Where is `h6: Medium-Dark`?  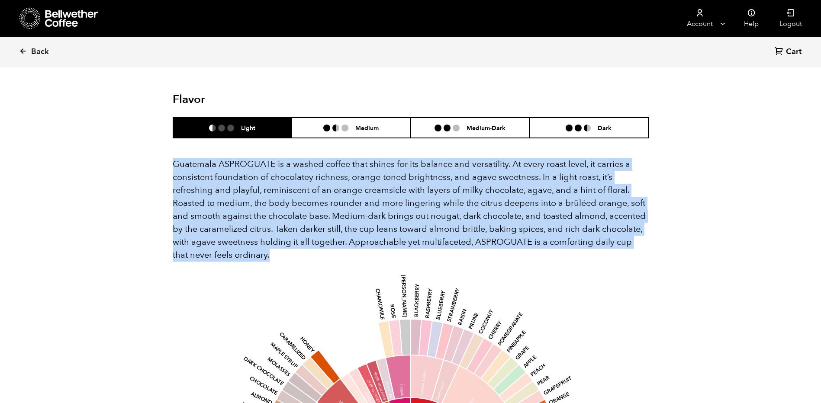 h6: Medium-Dark is located at coordinates (486, 128).